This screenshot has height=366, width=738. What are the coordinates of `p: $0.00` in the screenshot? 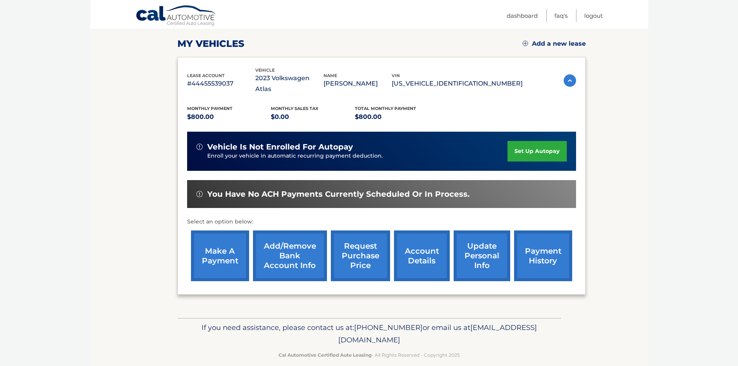 It's located at (313, 117).